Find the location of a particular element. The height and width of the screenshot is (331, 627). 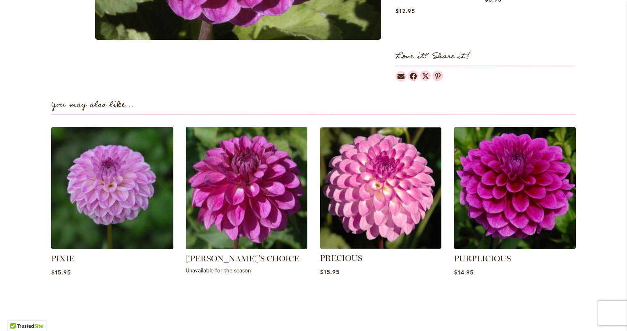

img: TED'S CHOICE is located at coordinates (247, 188).